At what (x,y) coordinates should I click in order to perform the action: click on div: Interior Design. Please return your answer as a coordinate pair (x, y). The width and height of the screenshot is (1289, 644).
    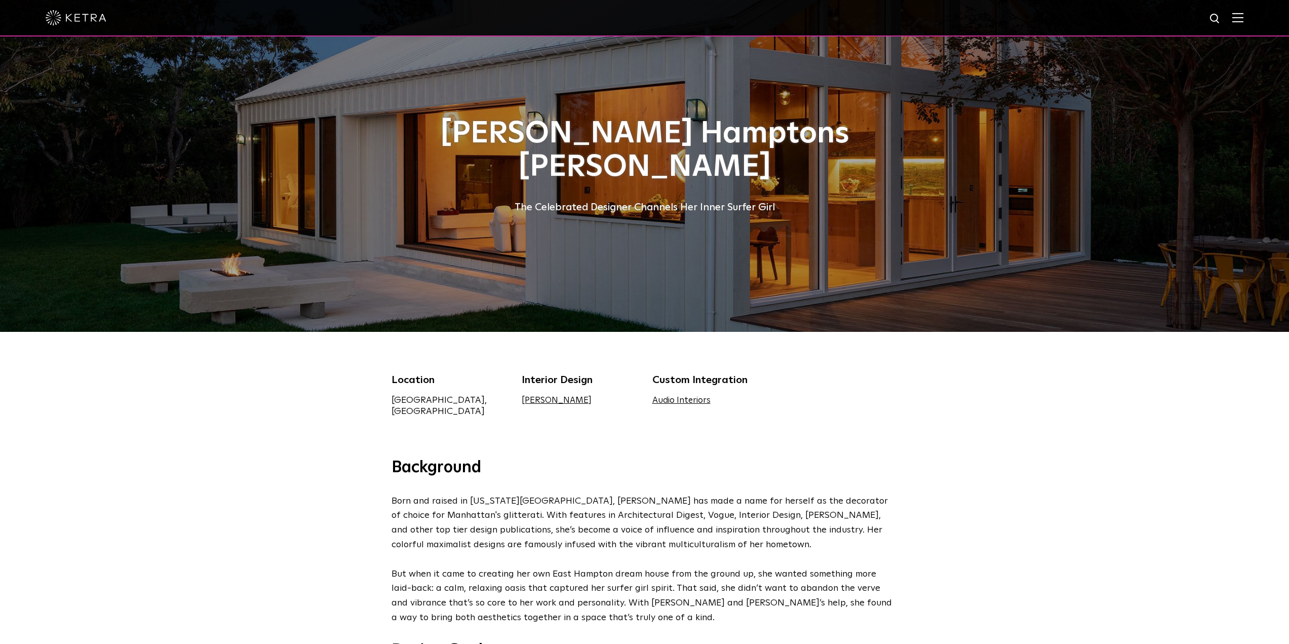
    Looking at the image, I should click on (579, 380).